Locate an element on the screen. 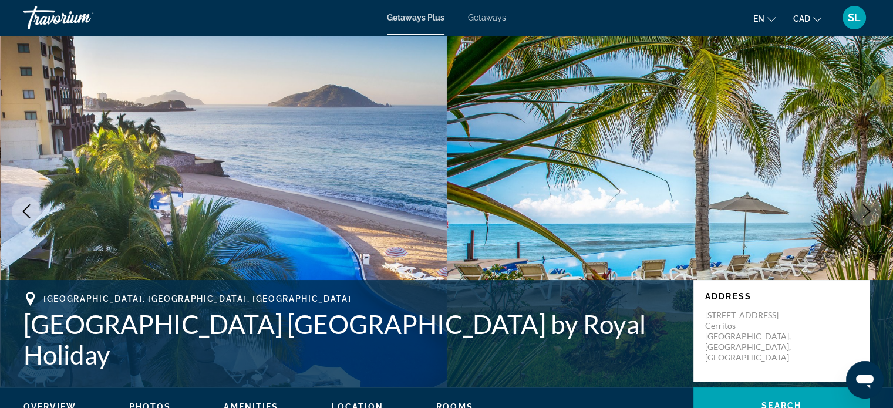 This screenshot has height=408, width=893. button: Change language is located at coordinates (765, 18).